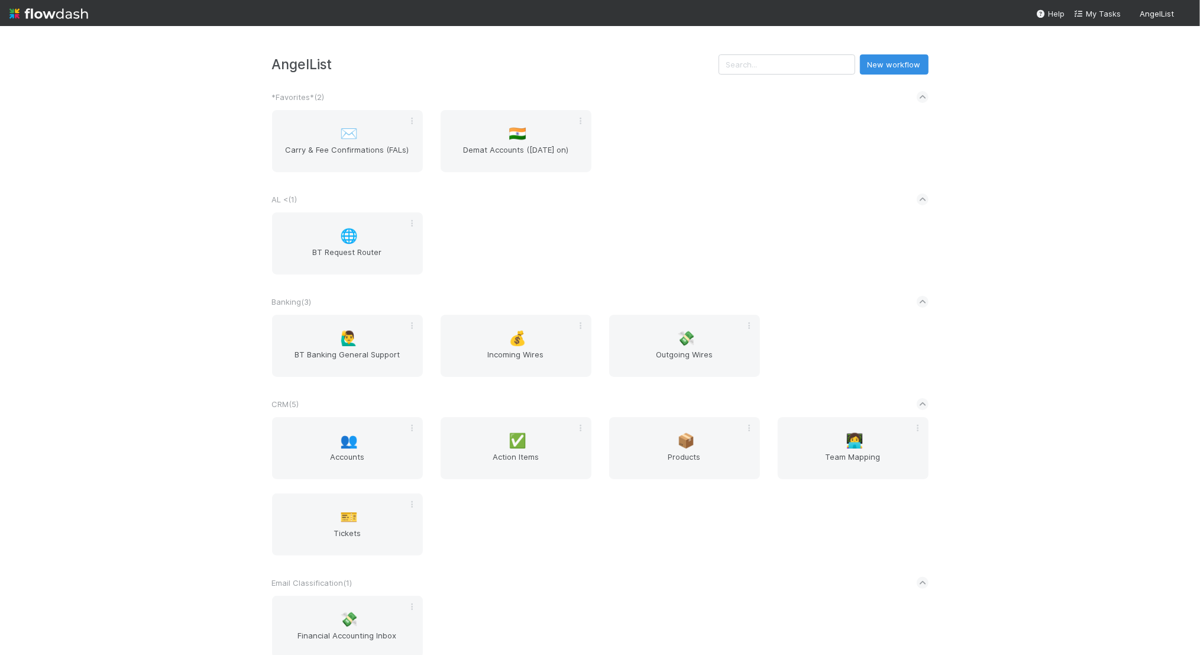  What do you see at coordinates (347, 463) in the screenshot?
I see `span: Accounts` at bounding box center [347, 463].